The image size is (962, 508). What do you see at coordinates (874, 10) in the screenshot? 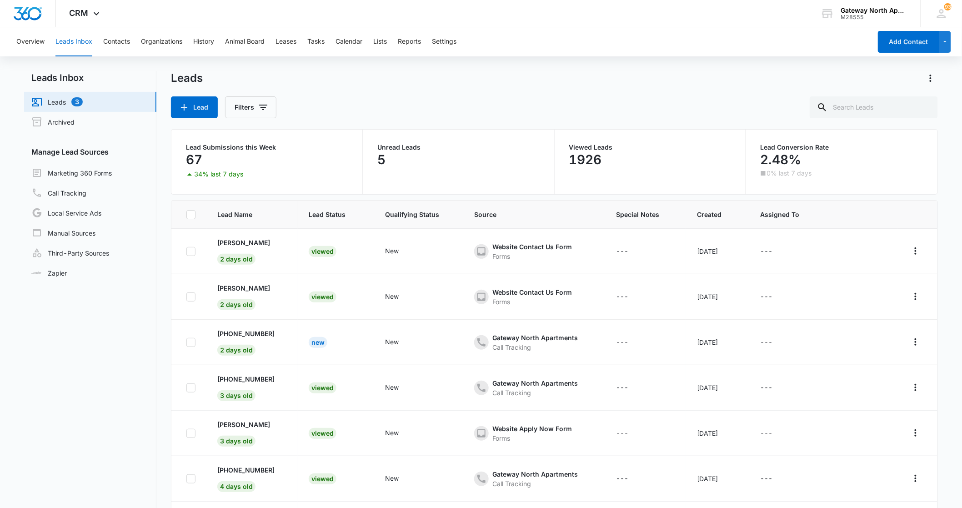
I see `div: account name` at bounding box center [874, 10].